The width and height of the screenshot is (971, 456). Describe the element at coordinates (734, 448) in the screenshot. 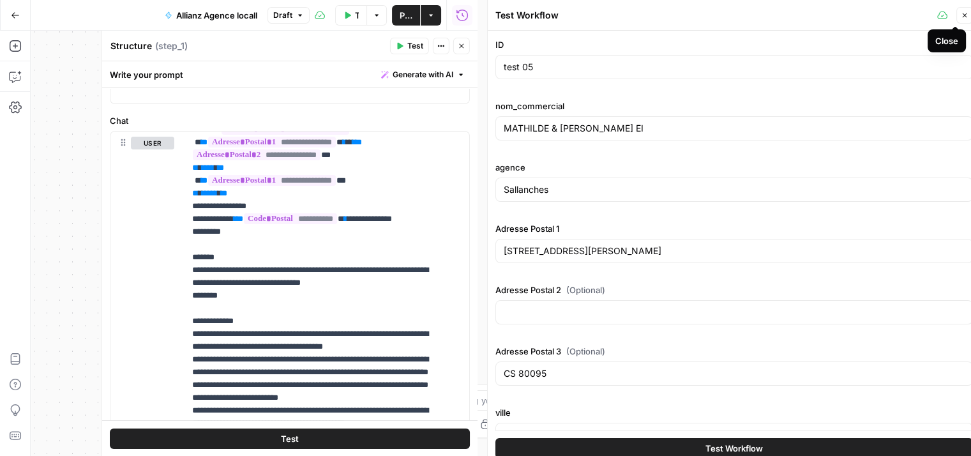

I see `span: Test Workflow` at that location.